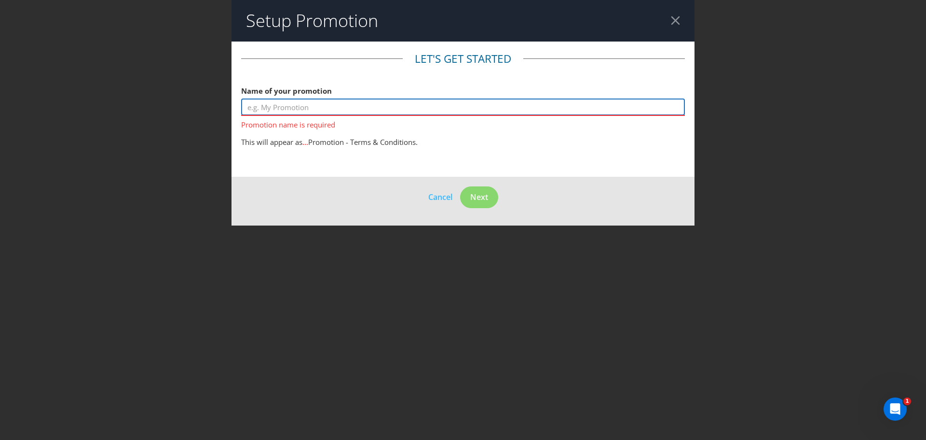 The height and width of the screenshot is (440, 926). I want to click on h2: Setup Promotion, so click(312, 21).